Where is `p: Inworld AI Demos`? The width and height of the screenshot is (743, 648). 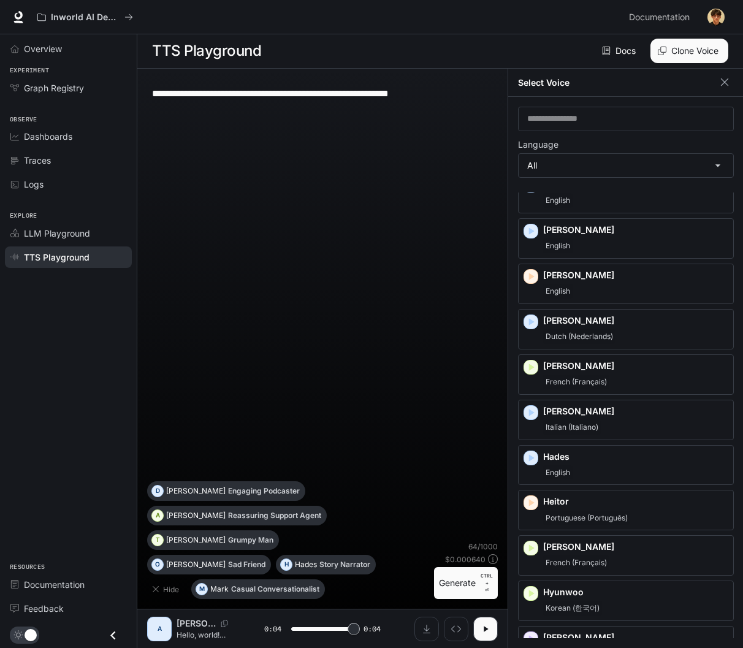
p: Inworld AI Demos is located at coordinates (85, 17).